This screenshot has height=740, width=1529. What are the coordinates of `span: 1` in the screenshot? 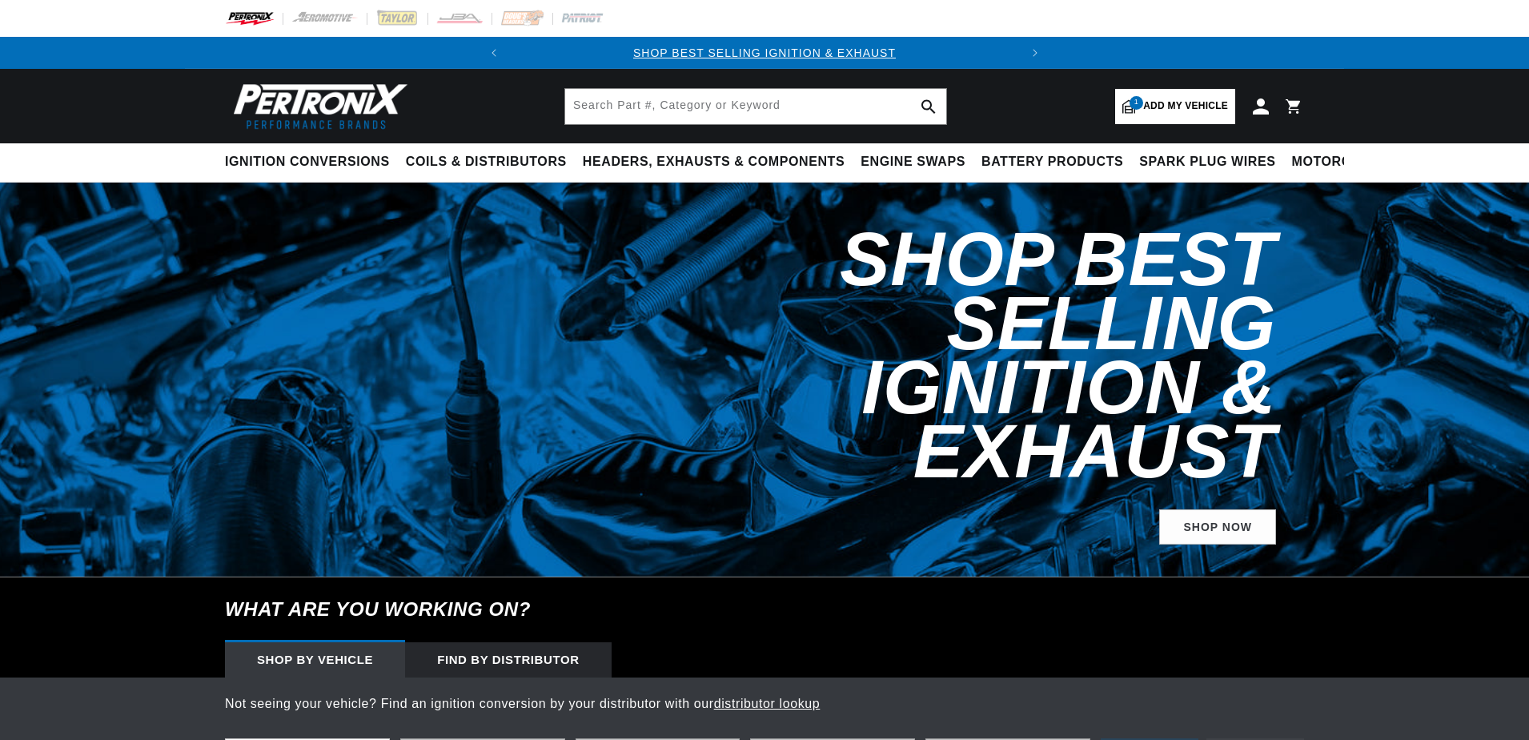 It's located at (1136, 102).